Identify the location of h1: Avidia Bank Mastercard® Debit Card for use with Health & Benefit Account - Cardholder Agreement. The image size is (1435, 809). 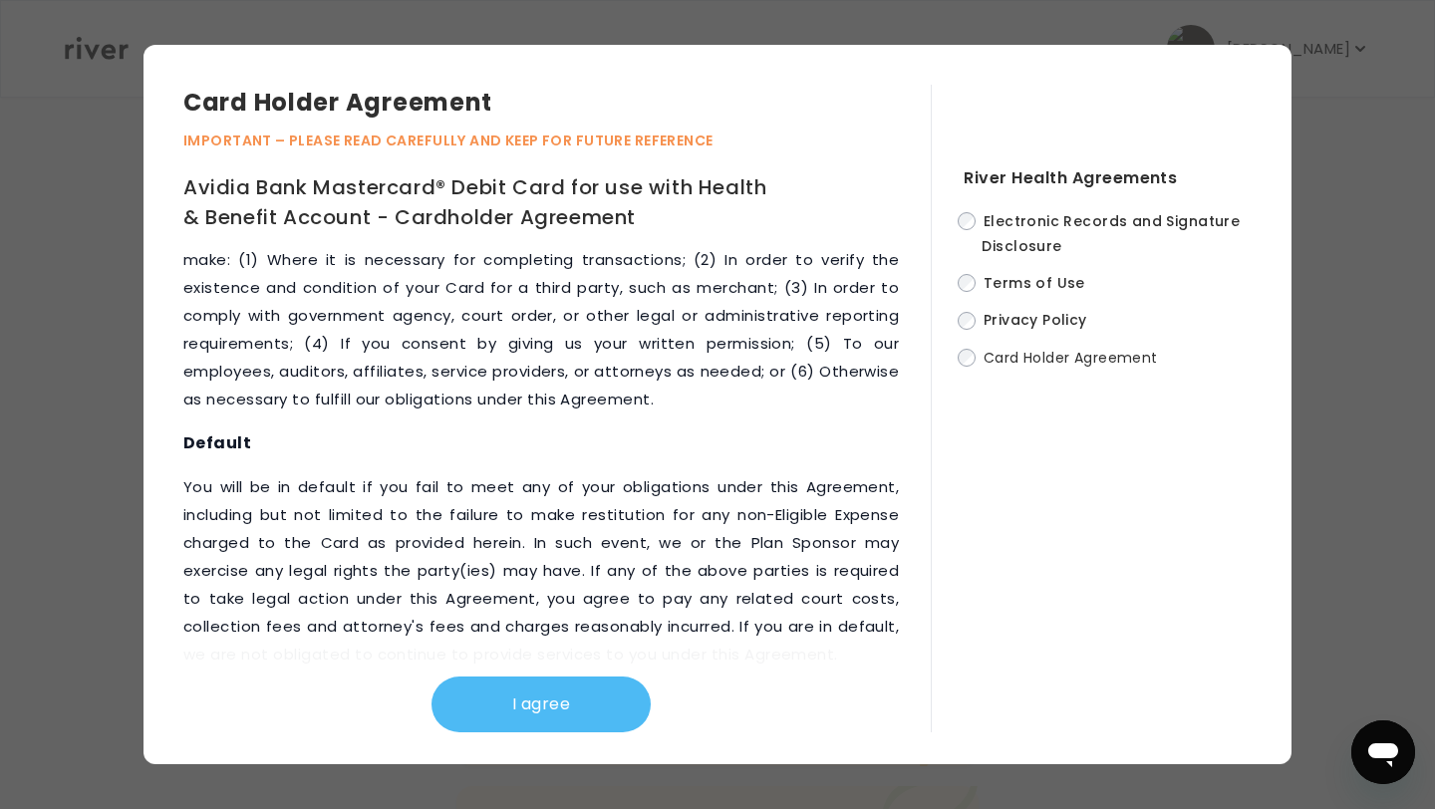
(482, 202).